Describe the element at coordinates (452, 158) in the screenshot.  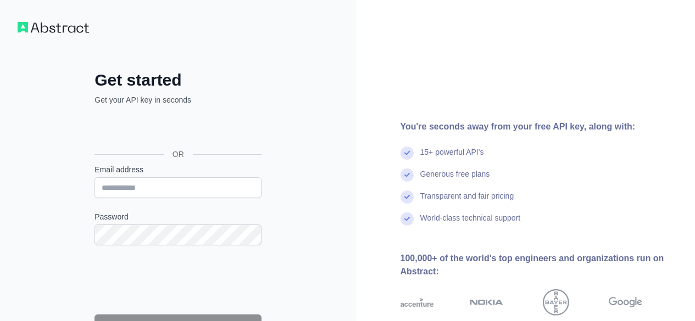
I see `div: 15+ powerful API's` at that location.